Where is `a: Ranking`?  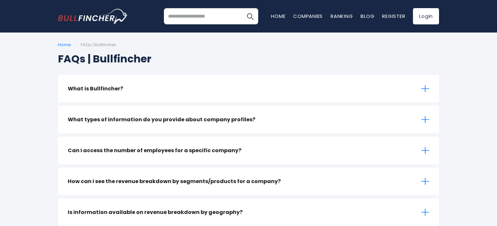 a: Ranking is located at coordinates (341, 16).